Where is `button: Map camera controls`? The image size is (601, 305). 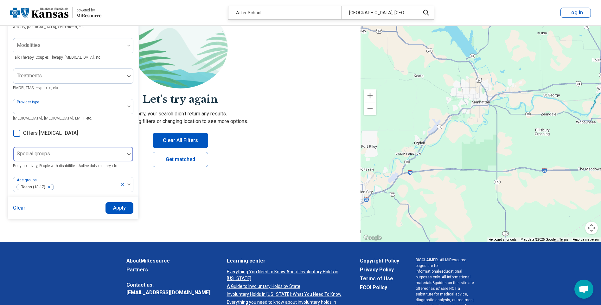
button: Map camera controls is located at coordinates (591, 228).